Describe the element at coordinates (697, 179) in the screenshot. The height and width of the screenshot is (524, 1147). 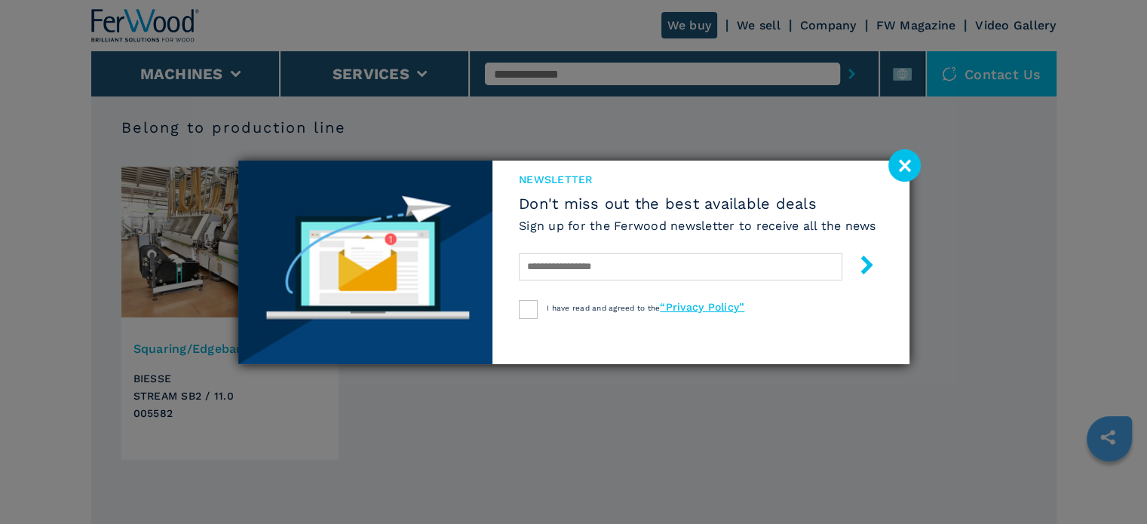
I see `span: newsletter` at that location.